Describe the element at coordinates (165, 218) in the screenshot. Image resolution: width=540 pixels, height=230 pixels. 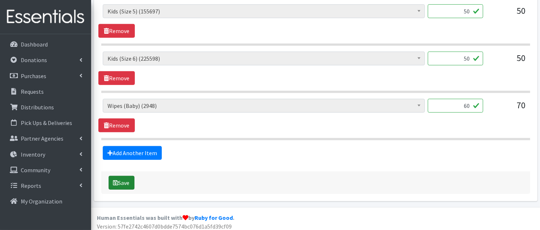
I see `strong: Human Essentials was built with by .` at that location.